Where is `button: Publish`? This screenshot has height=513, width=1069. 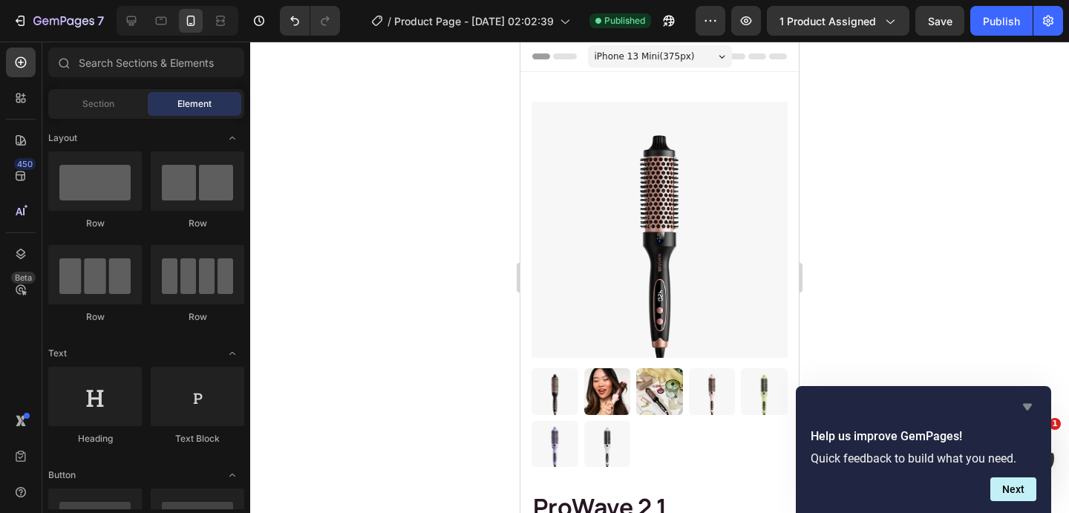 button: Publish is located at coordinates (1002, 21).